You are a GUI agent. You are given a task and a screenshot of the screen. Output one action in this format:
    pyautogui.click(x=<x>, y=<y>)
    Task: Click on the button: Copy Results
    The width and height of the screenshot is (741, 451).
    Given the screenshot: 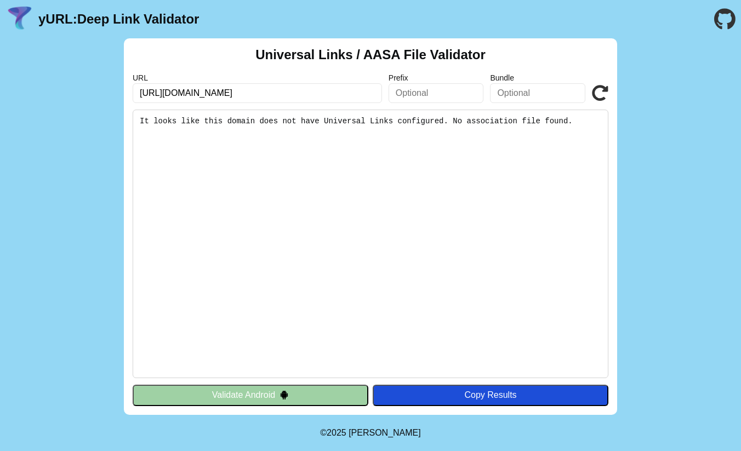 What is the action you would take?
    pyautogui.click(x=491, y=395)
    